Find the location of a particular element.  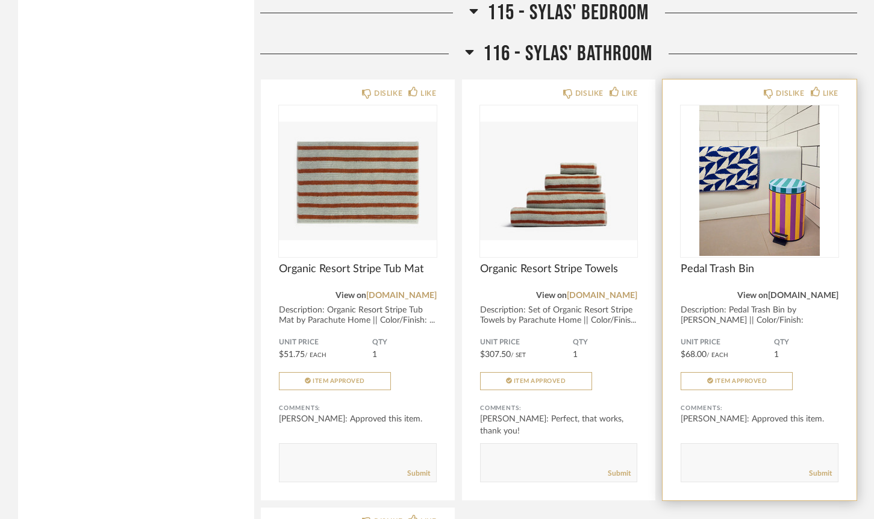

span: $307.50 is located at coordinates (495, 355).